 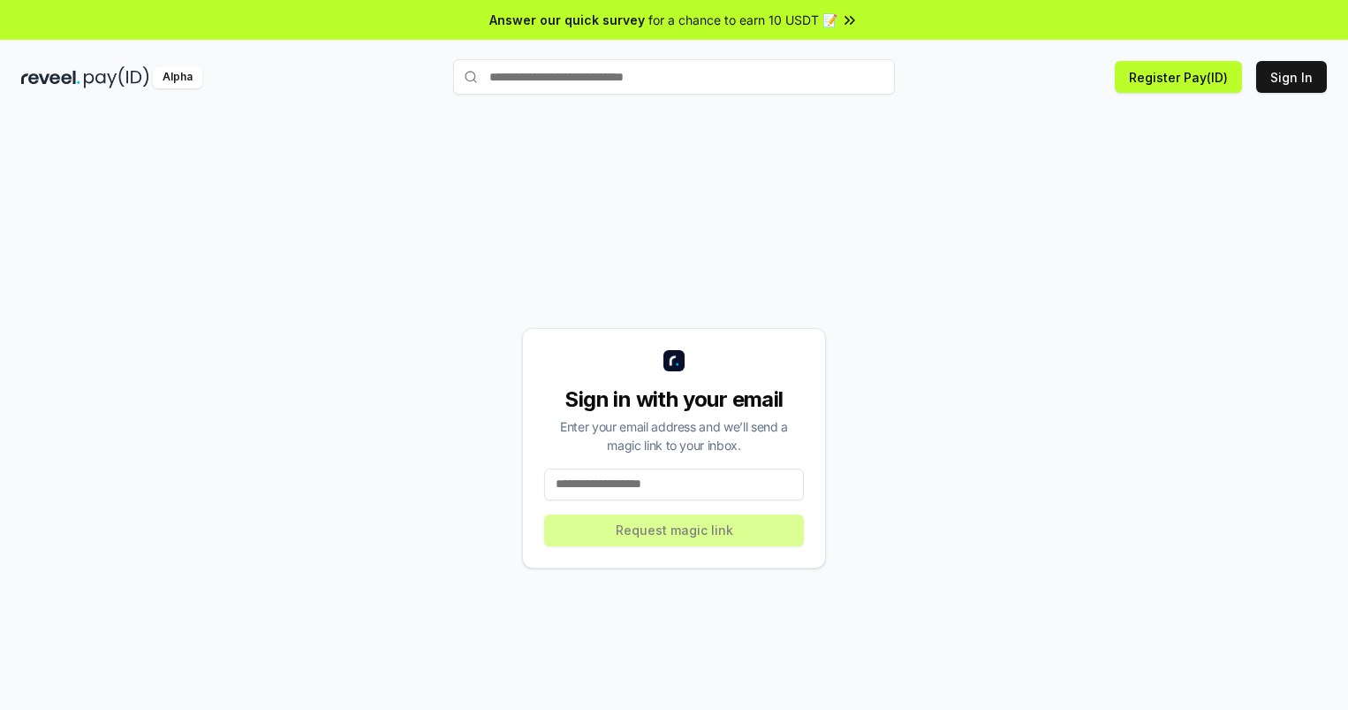 What do you see at coordinates (567, 19) in the screenshot?
I see `span: Answer our quick survey` at bounding box center [567, 19].